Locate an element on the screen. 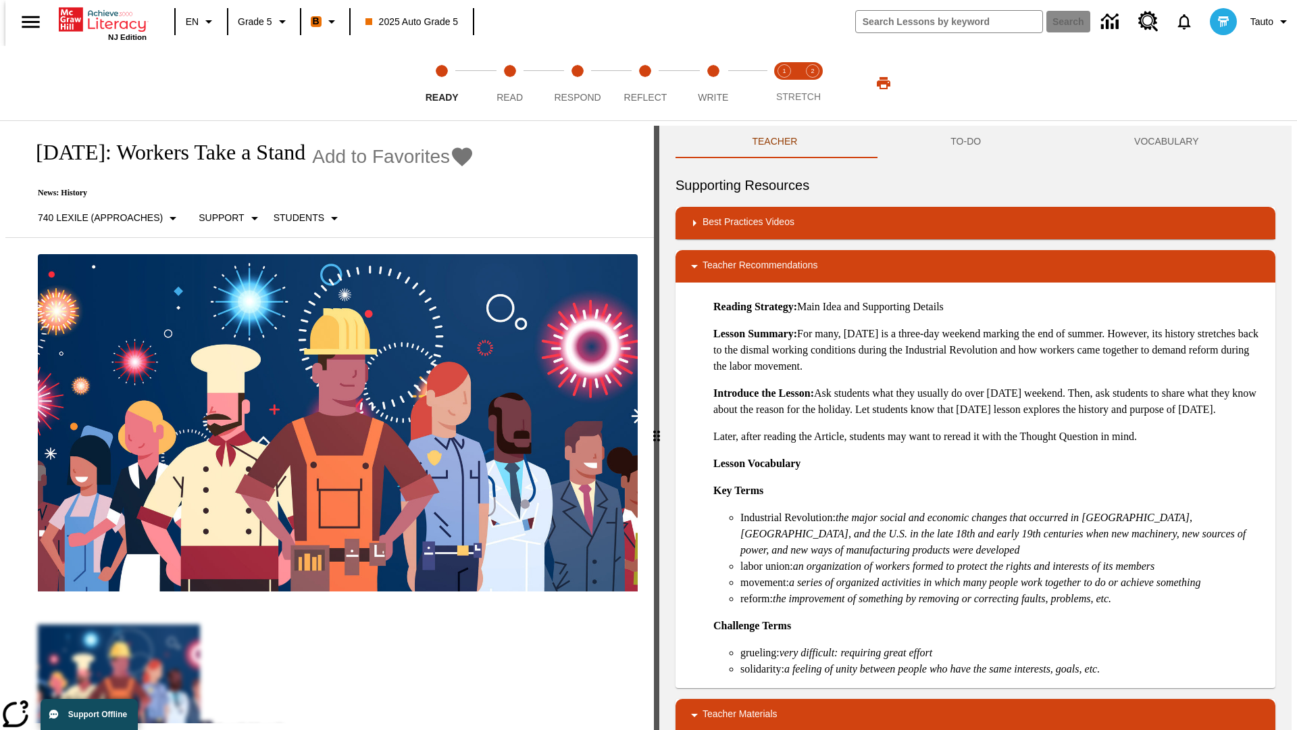 The height and width of the screenshot is (730, 1297). button: Ready step 1 of 5 is located at coordinates (442, 83).